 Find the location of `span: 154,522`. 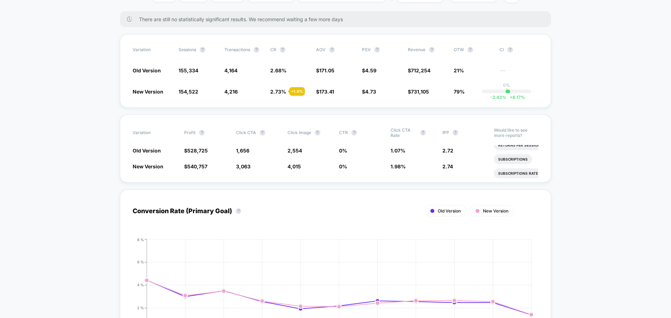

span: 154,522 is located at coordinates (188, 91).